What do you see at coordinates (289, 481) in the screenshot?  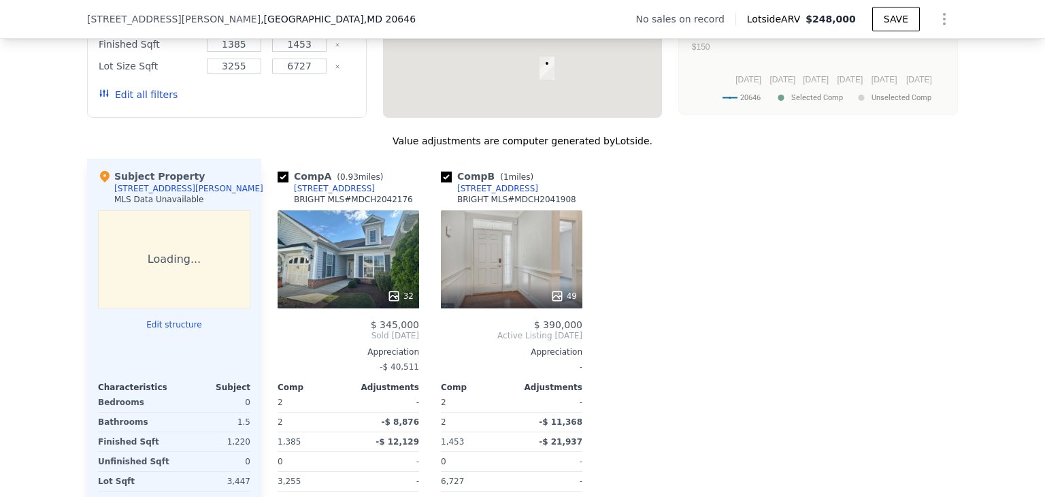 I see `span: 3,255` at bounding box center [289, 481].